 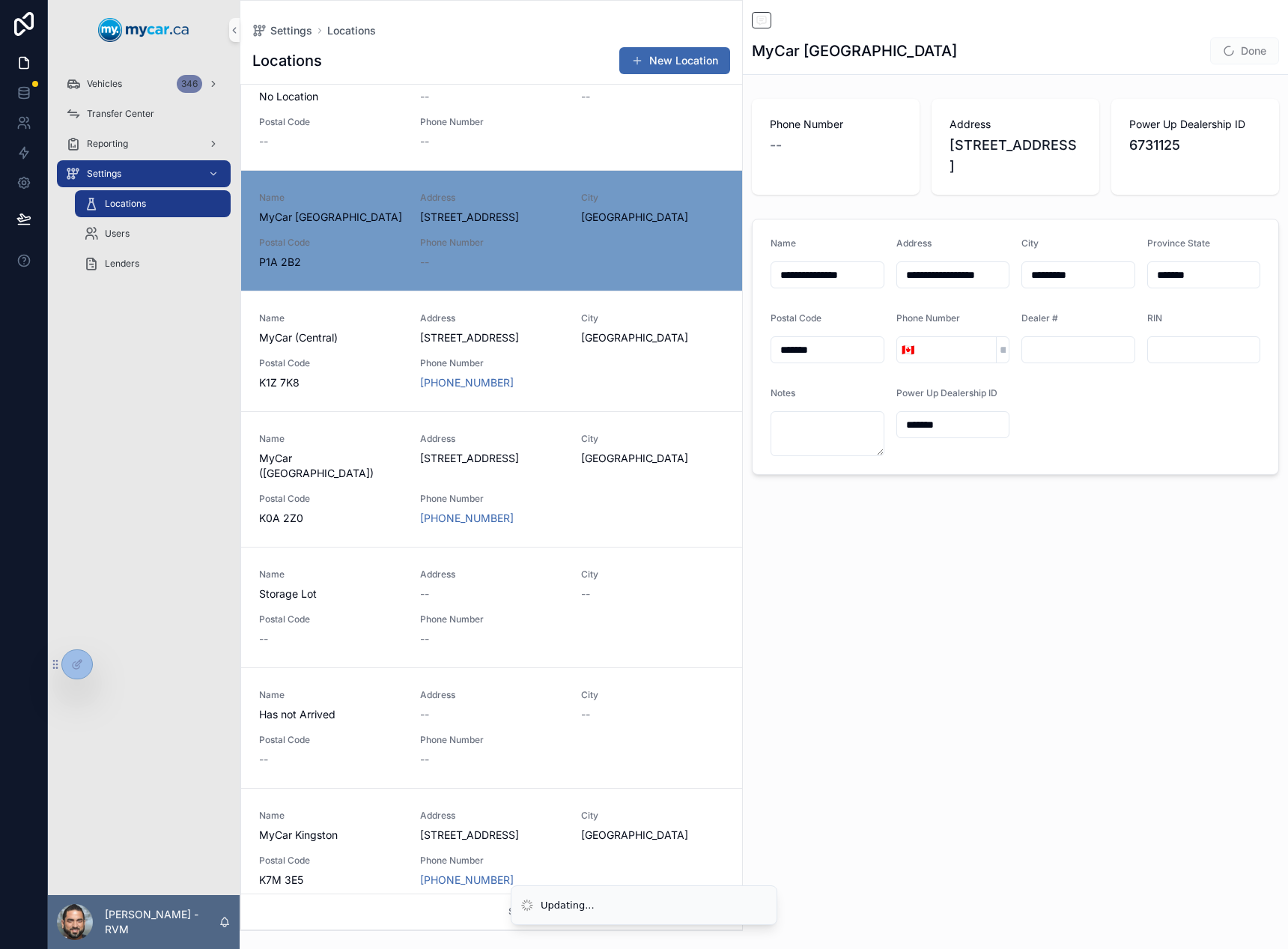 I want to click on a: Vehicles346, so click(x=144, y=84).